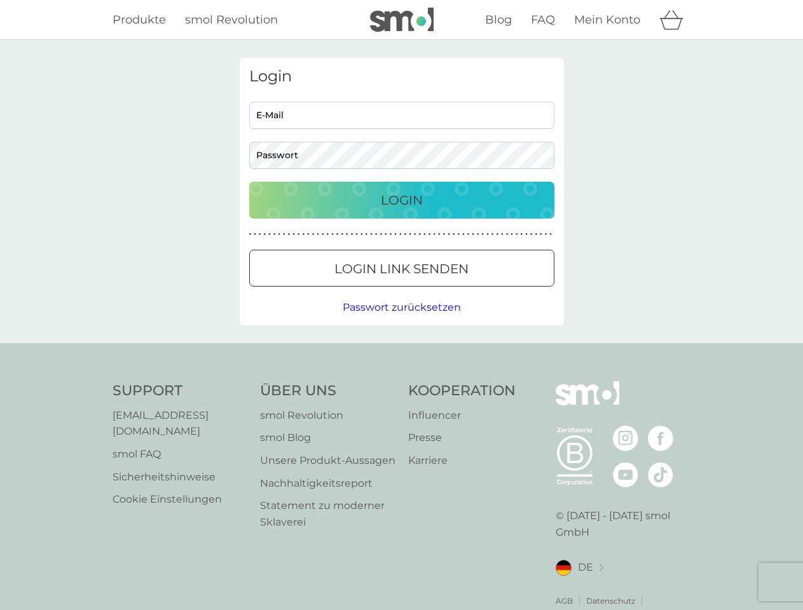 The image size is (803, 610). What do you see at coordinates (139, 20) in the screenshot?
I see `span: Produkte` at bounding box center [139, 20].